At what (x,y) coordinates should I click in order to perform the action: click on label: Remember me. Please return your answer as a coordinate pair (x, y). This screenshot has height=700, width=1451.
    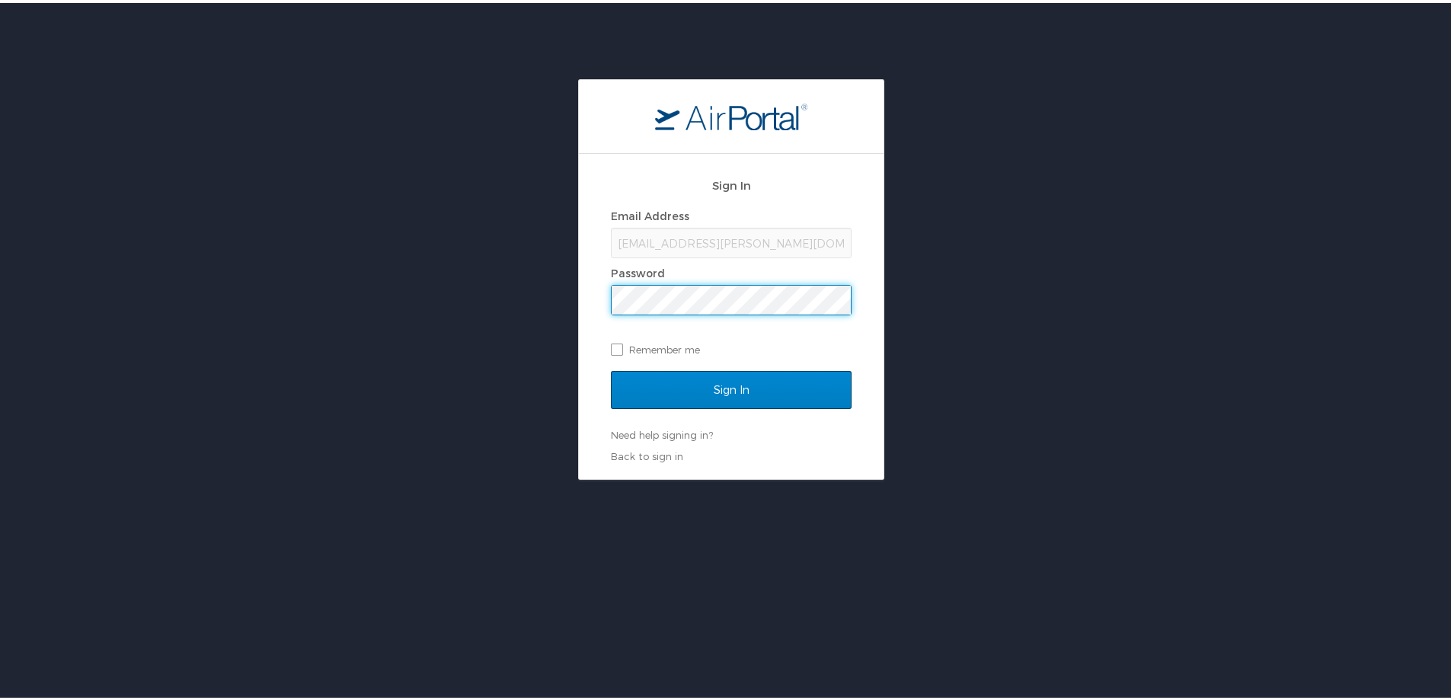
    Looking at the image, I should click on (731, 347).